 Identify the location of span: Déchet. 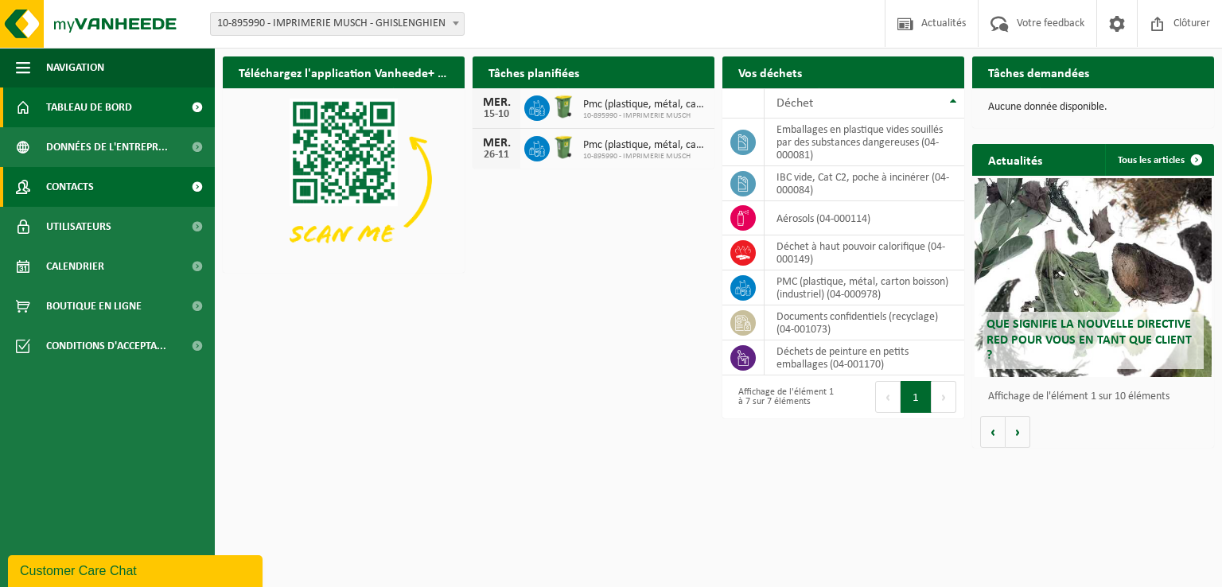
(795, 103).